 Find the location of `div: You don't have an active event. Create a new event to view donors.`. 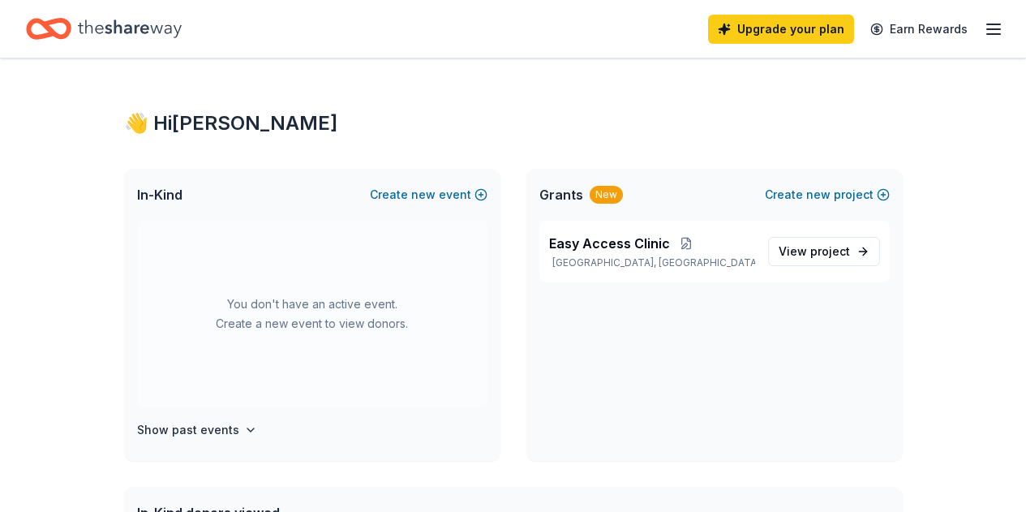

div: You don't have an active event. Create a new event to view donors. is located at coordinates (312, 314).